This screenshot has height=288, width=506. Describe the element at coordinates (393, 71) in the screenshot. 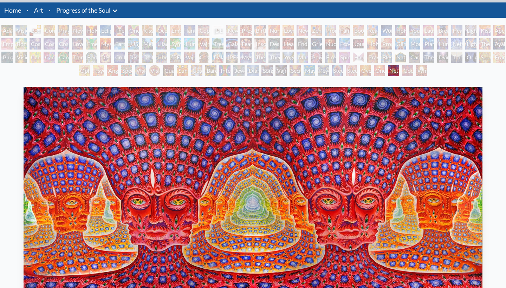

I see `div: Net of Being` at that location.